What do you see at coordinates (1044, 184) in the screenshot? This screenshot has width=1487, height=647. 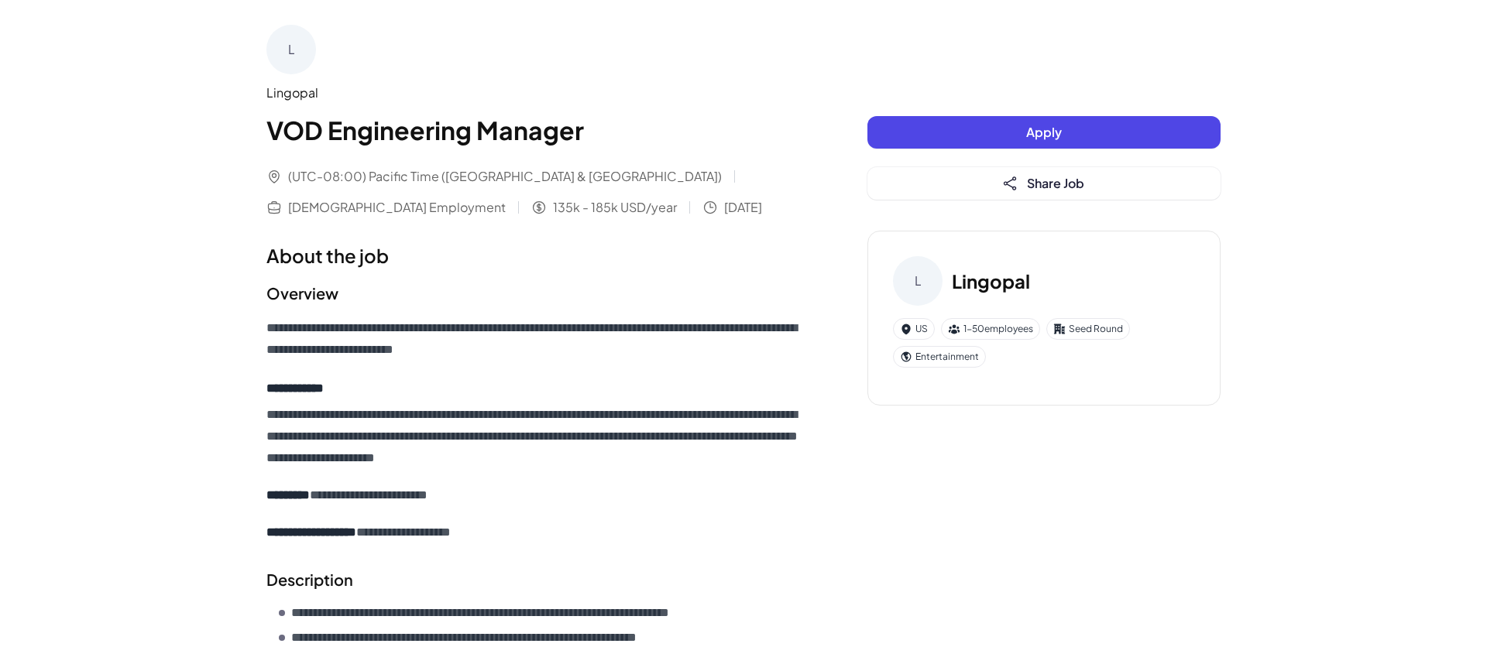 I see `button: Share Job` at bounding box center [1044, 184].